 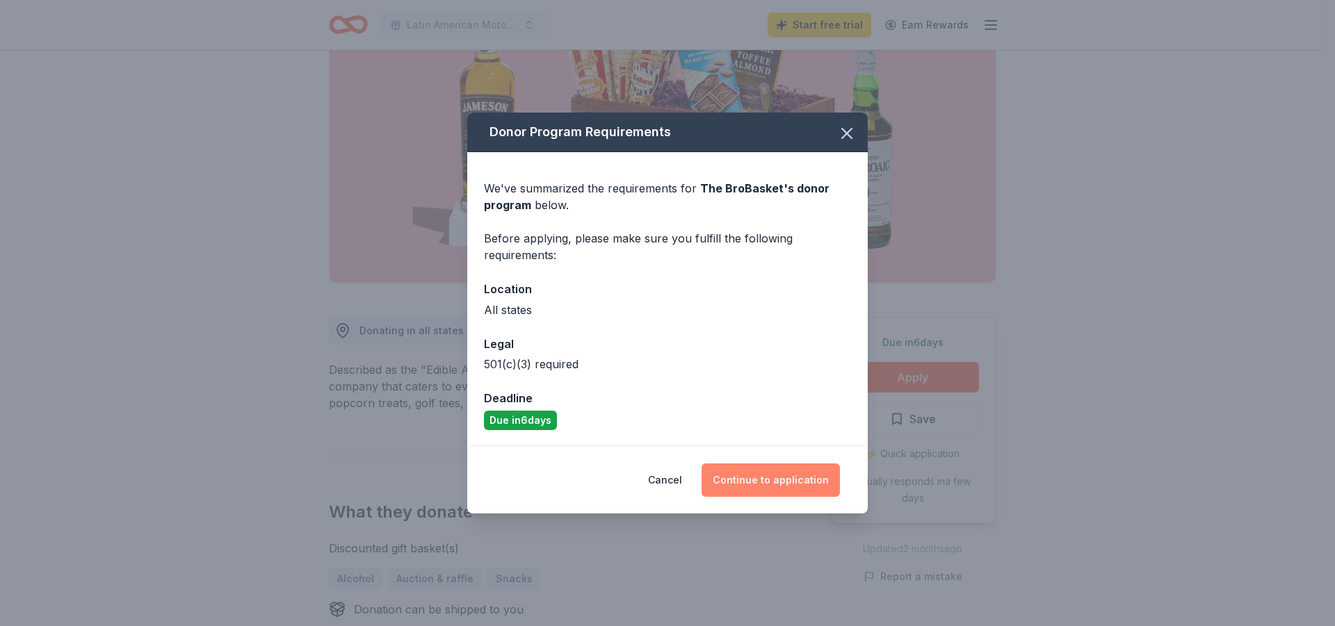 I want to click on div: Legal, so click(x=667, y=344).